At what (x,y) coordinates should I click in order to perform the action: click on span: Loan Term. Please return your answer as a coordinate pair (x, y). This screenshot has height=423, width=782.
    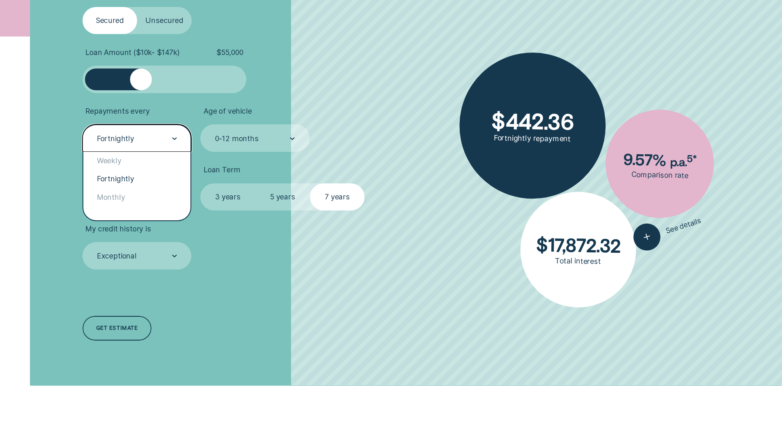
    Looking at the image, I should click on (222, 170).